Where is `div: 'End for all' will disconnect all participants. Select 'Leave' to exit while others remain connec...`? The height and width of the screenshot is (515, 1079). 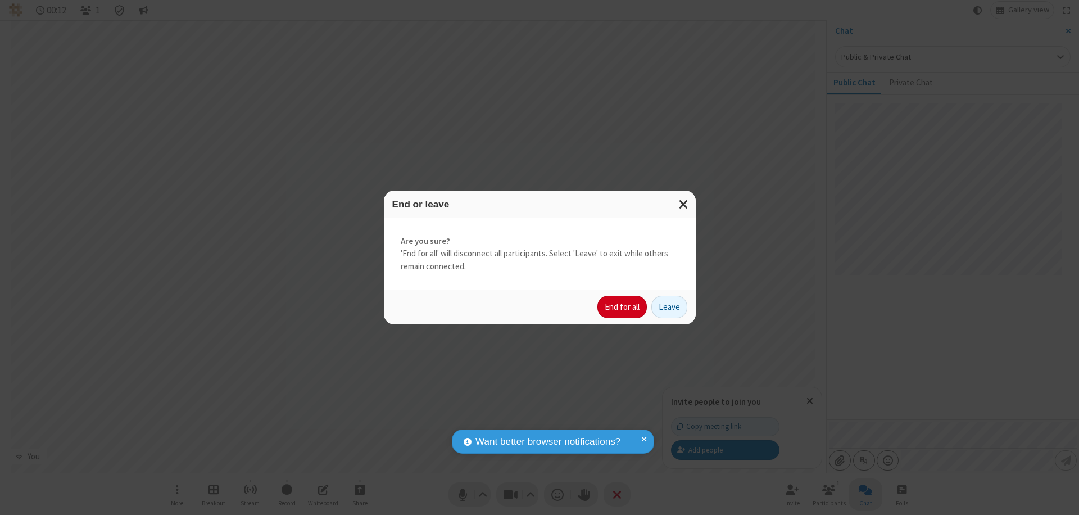
div: 'End for all' will disconnect all participants. Select 'Leave' to exit while others remain connec... is located at coordinates (540, 254).